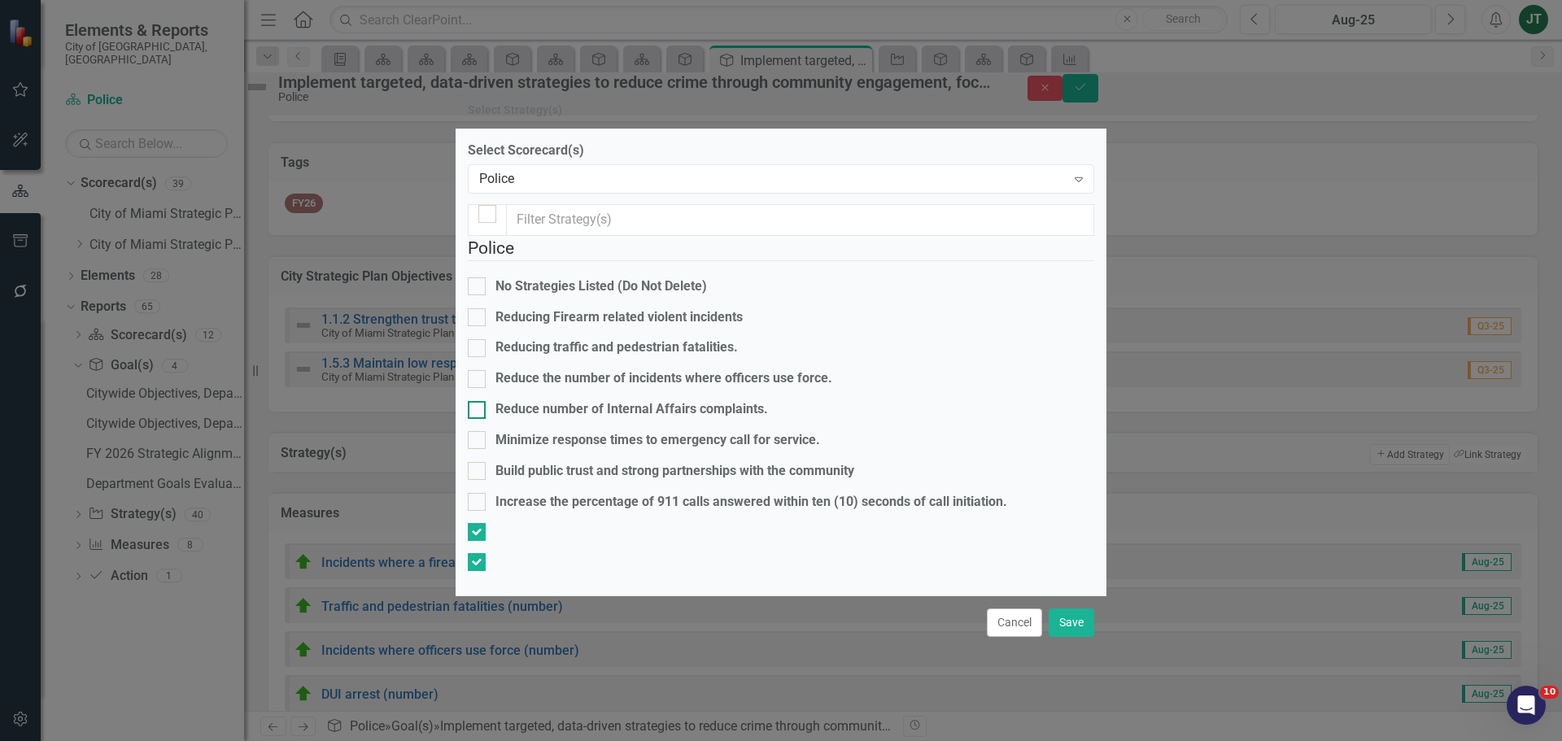 The image size is (1562, 741). What do you see at coordinates (1549, 692) in the screenshot?
I see `span: 10` at bounding box center [1549, 692].